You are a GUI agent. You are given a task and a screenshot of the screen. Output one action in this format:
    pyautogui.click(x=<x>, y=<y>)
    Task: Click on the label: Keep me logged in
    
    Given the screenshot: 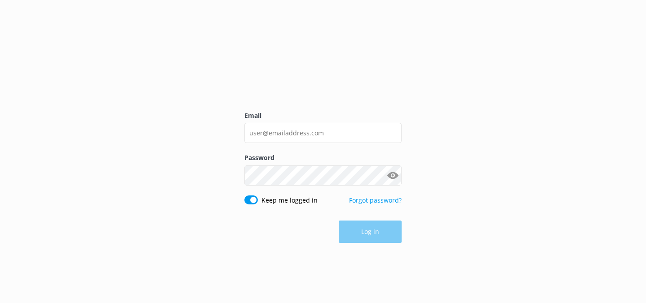 What is the action you would take?
    pyautogui.click(x=289, y=201)
    